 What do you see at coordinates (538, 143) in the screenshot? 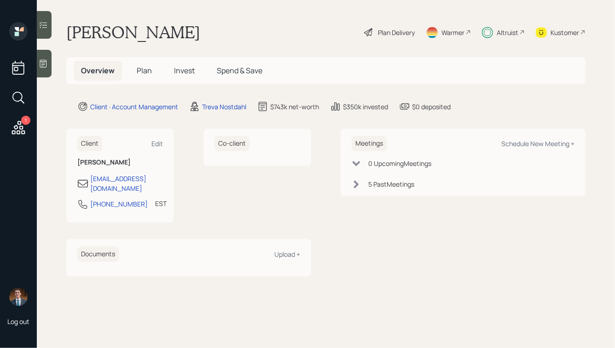
I see `div: Schedule New Meeting +` at bounding box center [538, 143].